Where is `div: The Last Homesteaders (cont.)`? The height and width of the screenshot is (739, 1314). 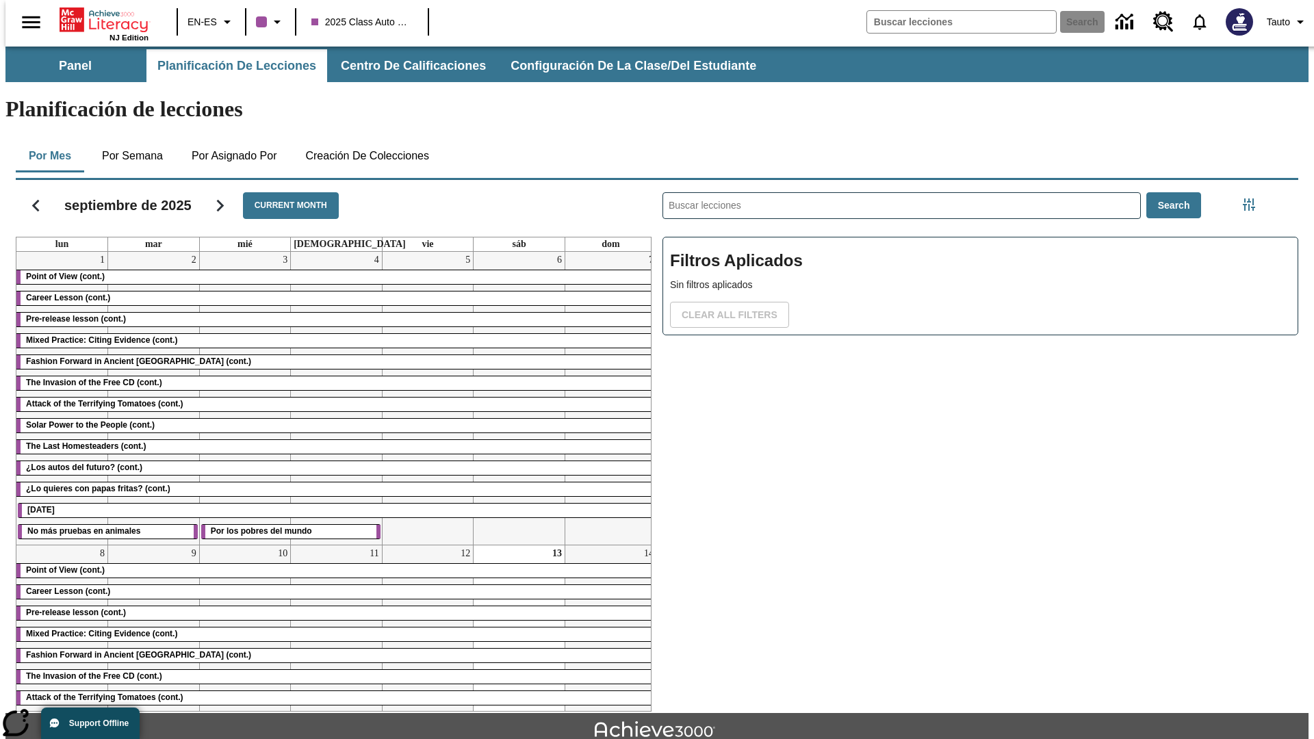 div: The Last Homesteaders (cont.) is located at coordinates (336, 447).